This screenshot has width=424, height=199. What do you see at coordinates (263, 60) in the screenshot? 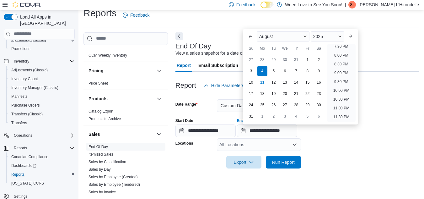
I see `div: day-28` at bounding box center [263, 60].